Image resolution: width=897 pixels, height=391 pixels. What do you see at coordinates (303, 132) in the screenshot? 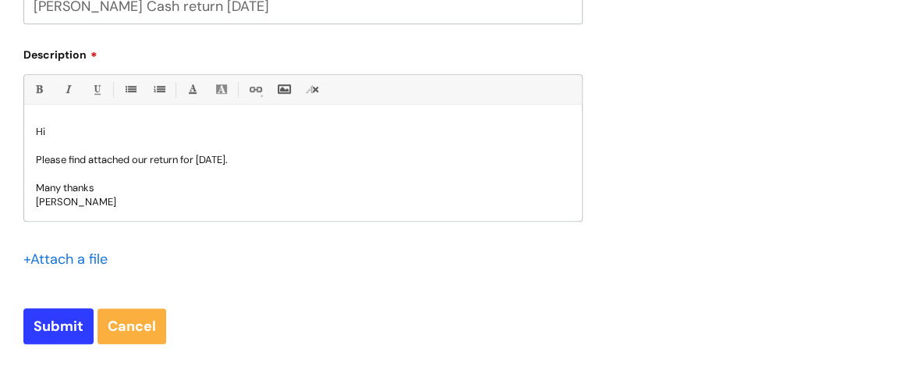
I see `p: Hi` at bounding box center [303, 132].